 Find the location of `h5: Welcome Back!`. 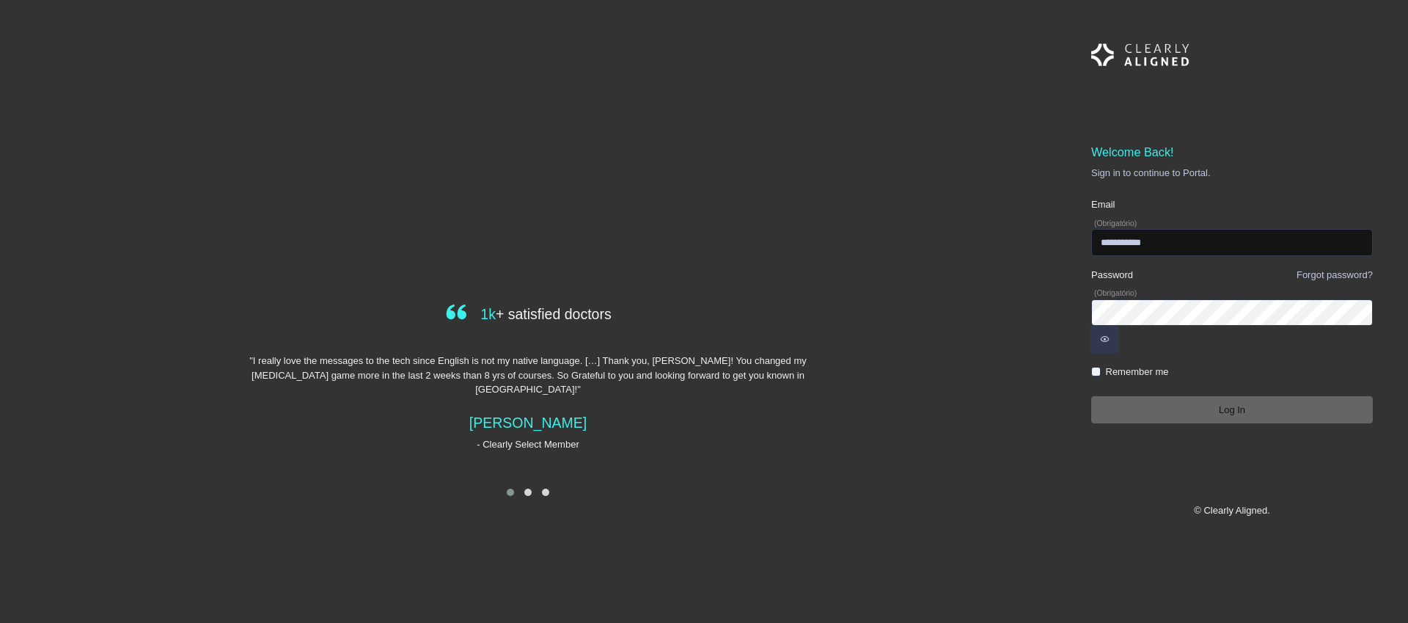

h5: Welcome Back! is located at coordinates (1232, 153).